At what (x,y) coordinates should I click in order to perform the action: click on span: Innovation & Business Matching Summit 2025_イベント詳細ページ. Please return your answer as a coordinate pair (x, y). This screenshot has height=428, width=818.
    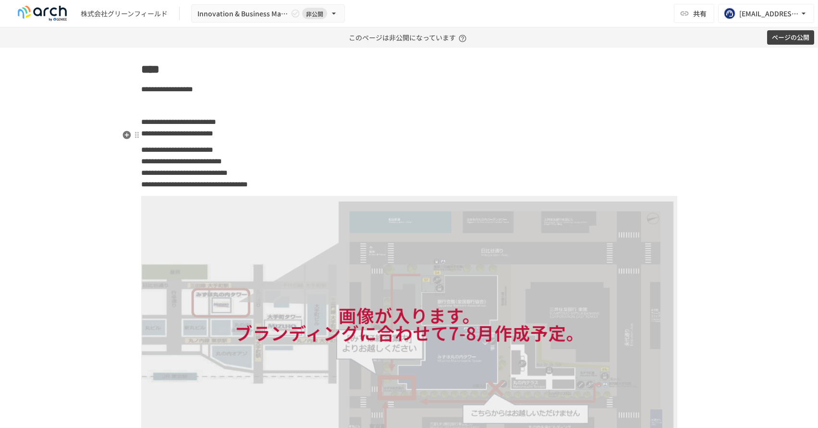
    Looking at the image, I should click on (243, 13).